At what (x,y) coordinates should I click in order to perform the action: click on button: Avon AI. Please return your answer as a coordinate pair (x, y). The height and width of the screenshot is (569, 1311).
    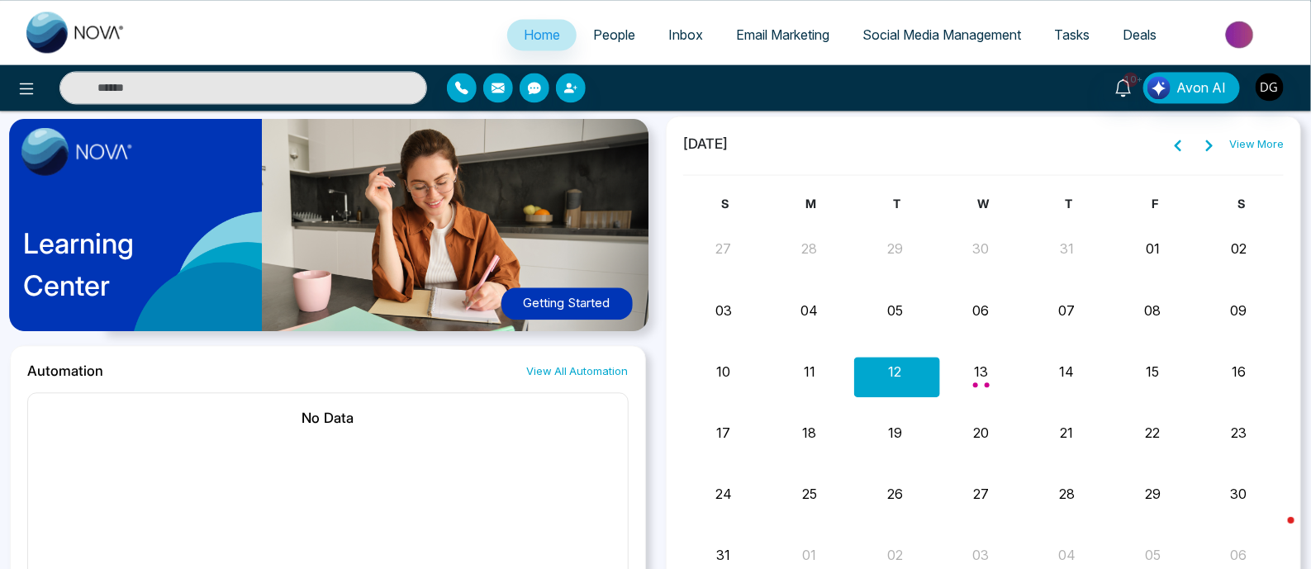
    Looking at the image, I should click on (1191, 88).